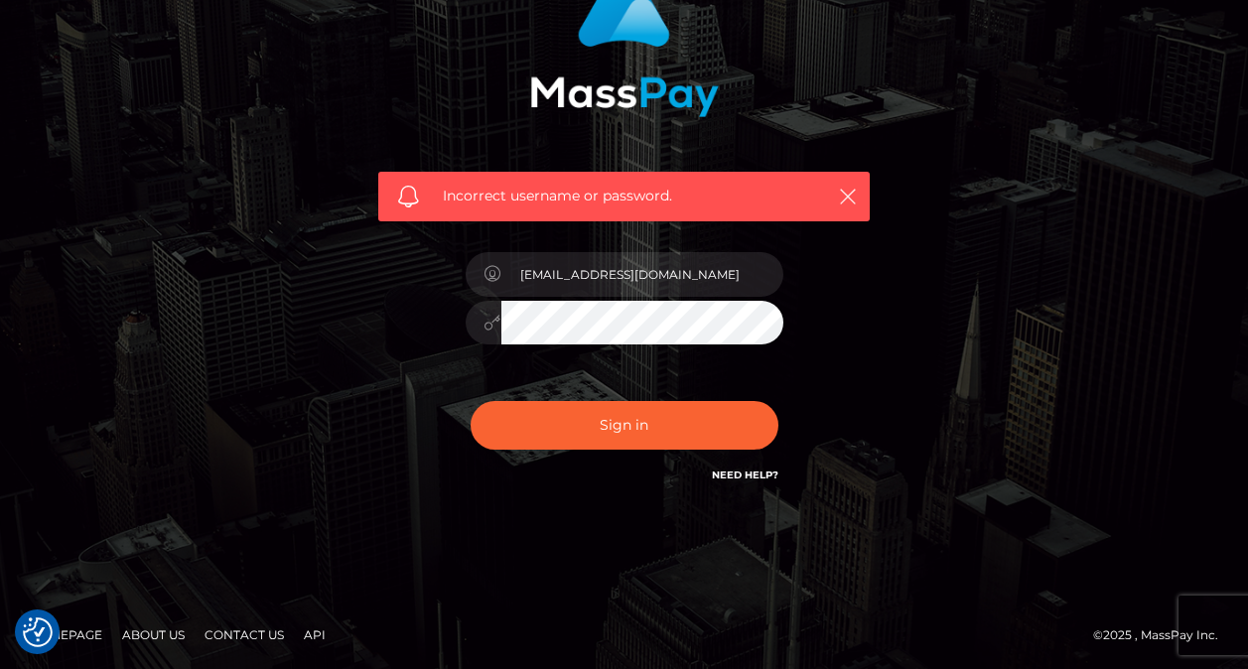 Image resolution: width=1248 pixels, height=669 pixels. What do you see at coordinates (624, 425) in the screenshot?
I see `button: Sign in` at bounding box center [624, 425].